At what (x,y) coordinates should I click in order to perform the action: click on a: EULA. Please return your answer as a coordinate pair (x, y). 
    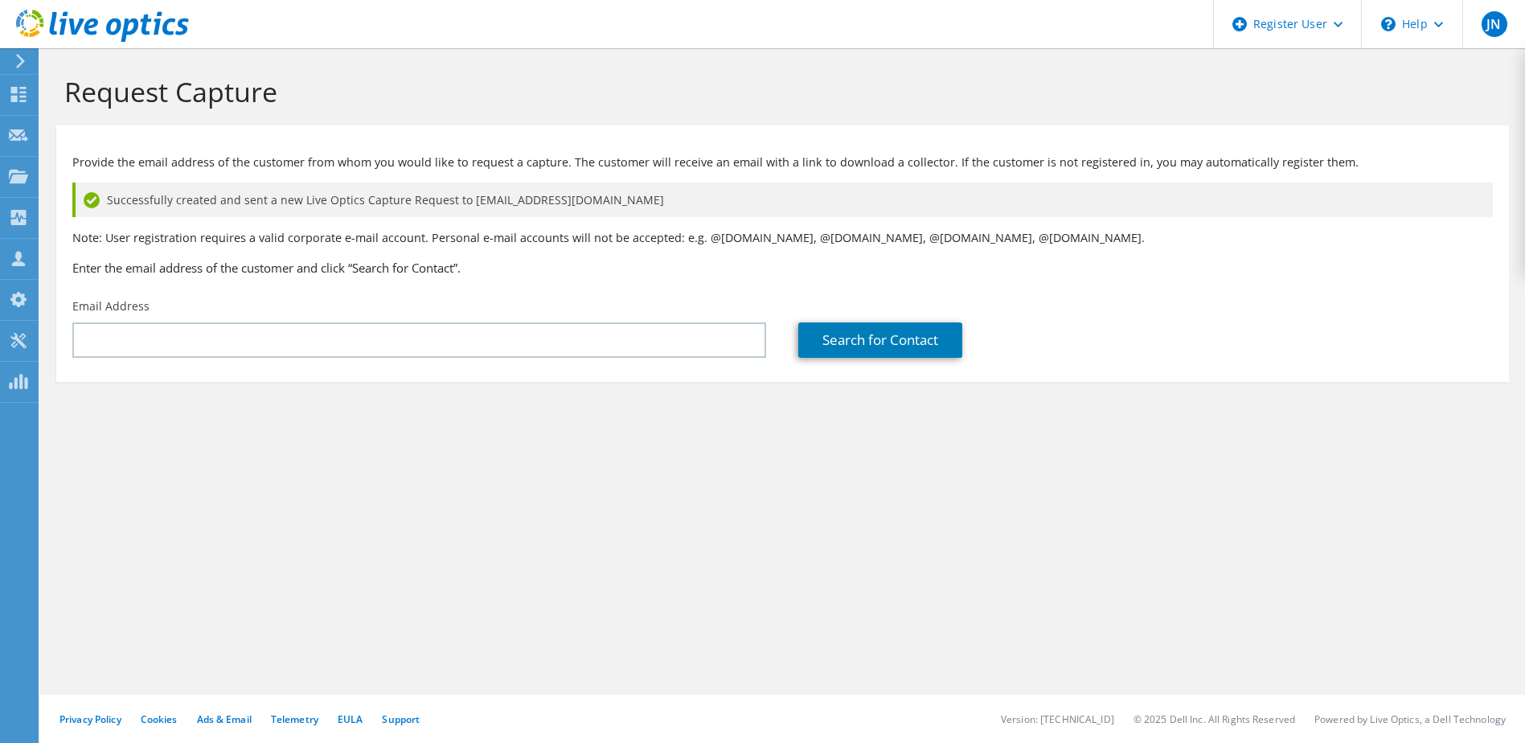
    Looking at the image, I should click on (350, 719).